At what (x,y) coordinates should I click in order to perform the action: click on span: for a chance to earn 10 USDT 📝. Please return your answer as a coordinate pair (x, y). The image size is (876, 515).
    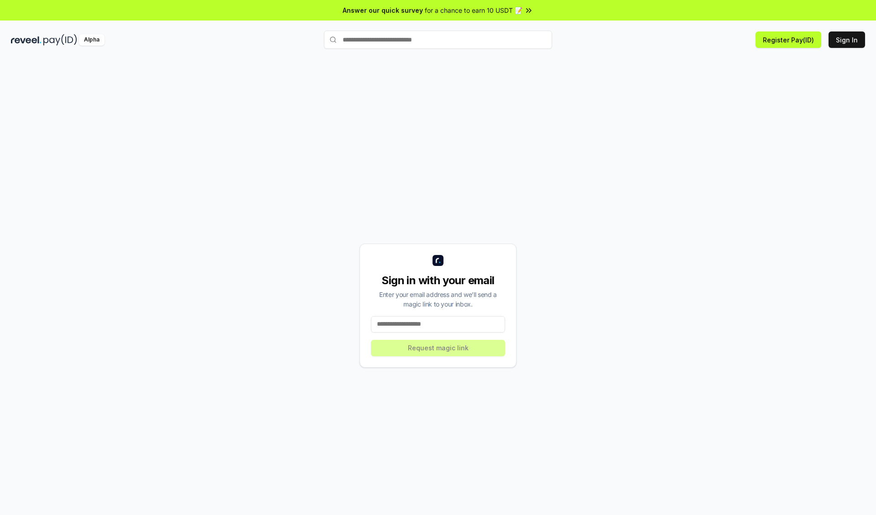
    Looking at the image, I should click on (473, 10).